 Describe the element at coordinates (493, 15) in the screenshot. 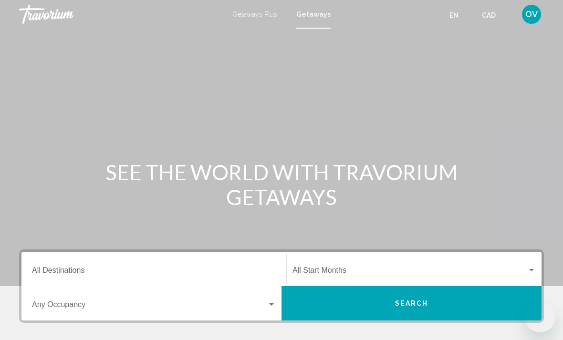

I see `button: Change currency` at that location.